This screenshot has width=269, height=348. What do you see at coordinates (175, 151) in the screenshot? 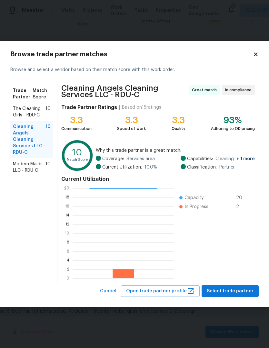
I see `span: Why this trade partner is a great match:` at bounding box center [175, 151].